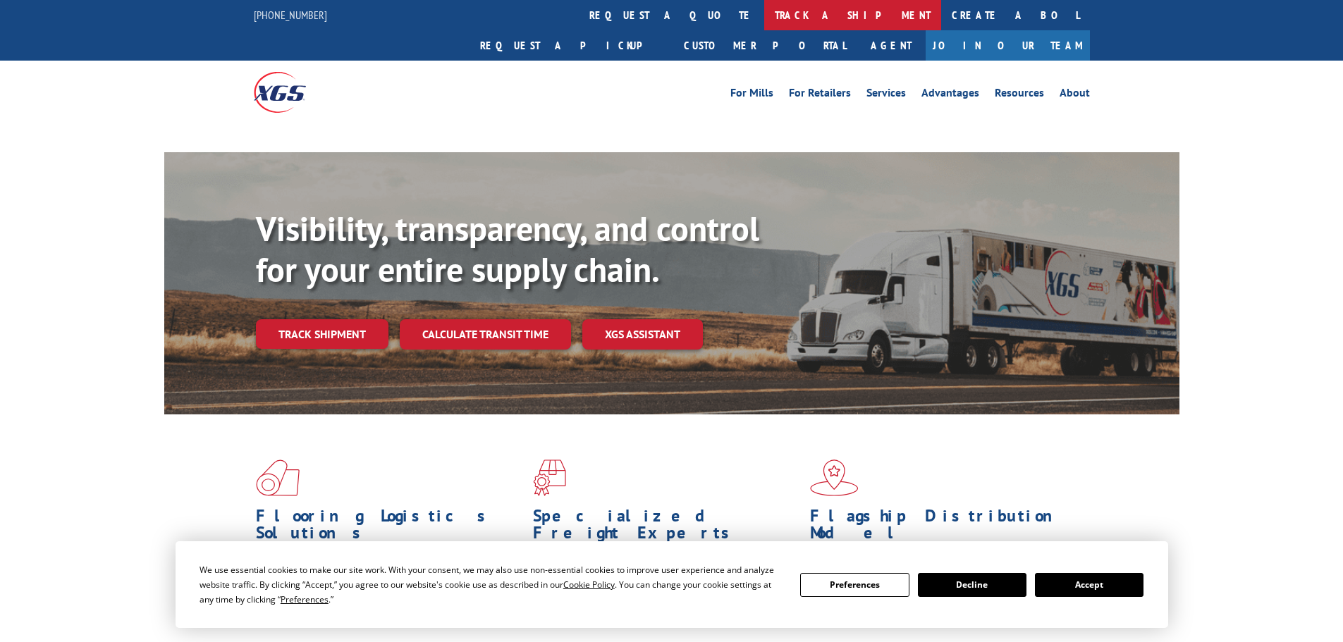 The image size is (1343, 642). Describe the element at coordinates (972, 585) in the screenshot. I see `button: Decline` at that location.